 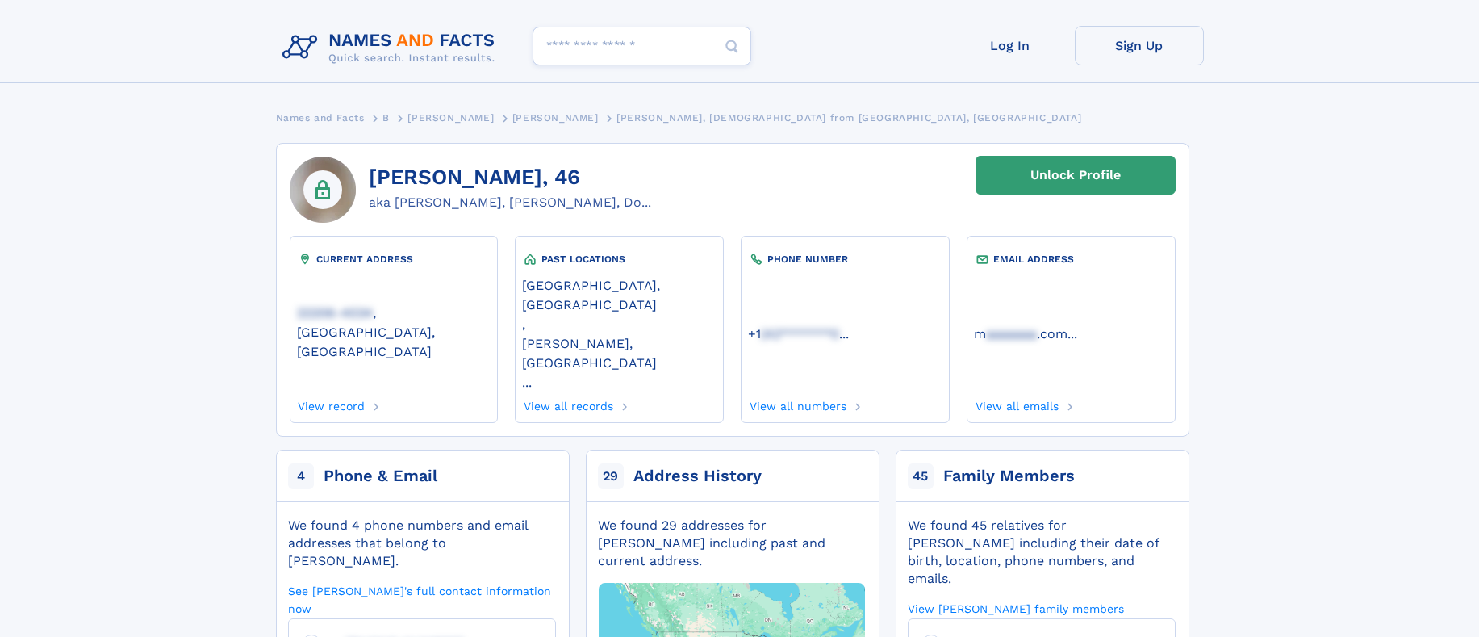 I want to click on a: maaaaaaa.com, so click(x=1021, y=333).